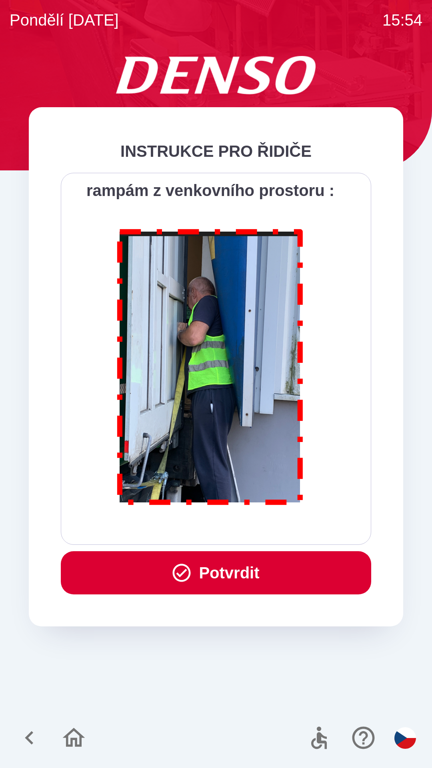 Image resolution: width=432 pixels, height=768 pixels. Describe the element at coordinates (210, 365) in the screenshot. I see `img: M8MNayrTL6gAAAABJRU5ErkJggg==` at that location.